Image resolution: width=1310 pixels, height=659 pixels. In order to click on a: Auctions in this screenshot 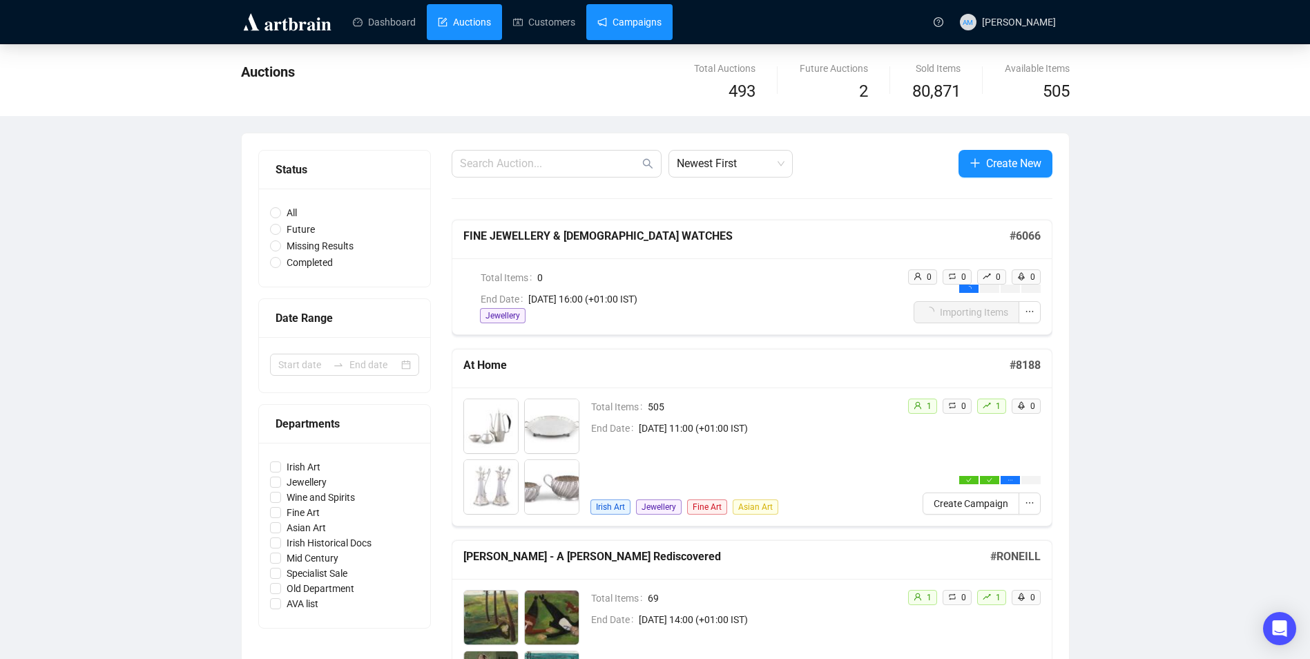, I will do `click(464, 22)`.